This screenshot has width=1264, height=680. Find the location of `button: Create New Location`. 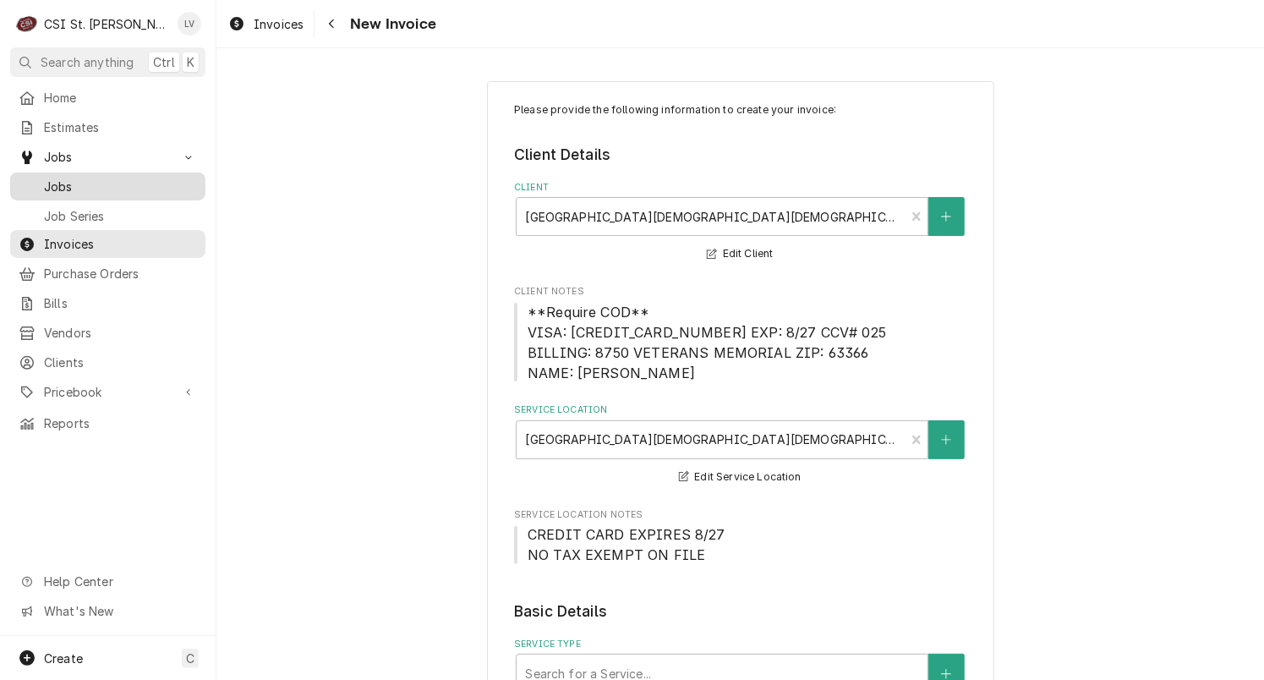

button: Create New Location is located at coordinates (946, 440).